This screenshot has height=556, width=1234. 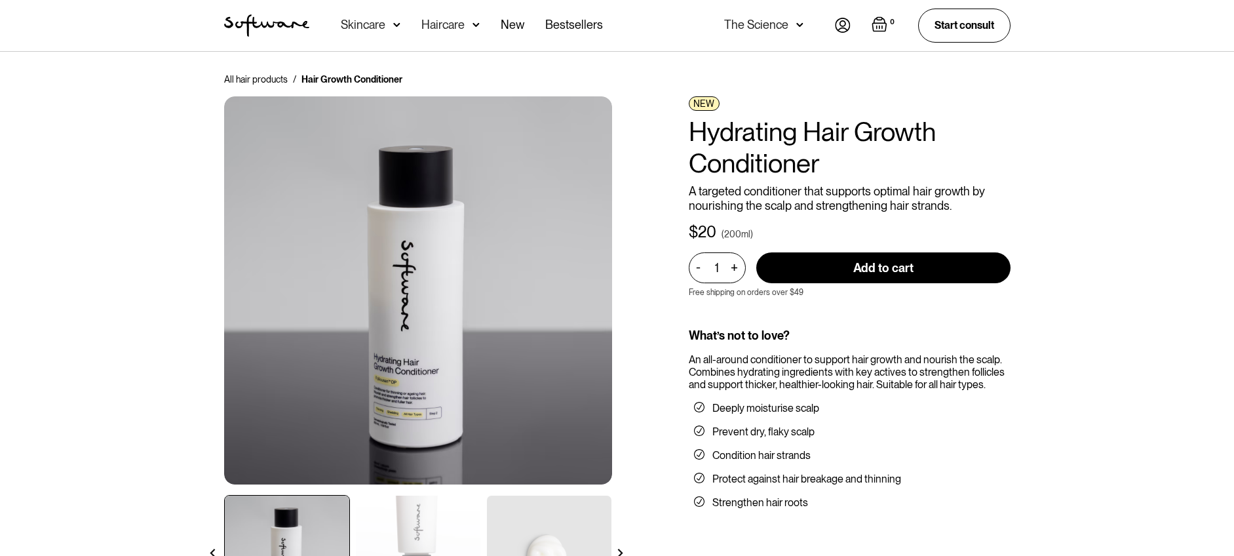 I want to click on div: 20, so click(x=707, y=232).